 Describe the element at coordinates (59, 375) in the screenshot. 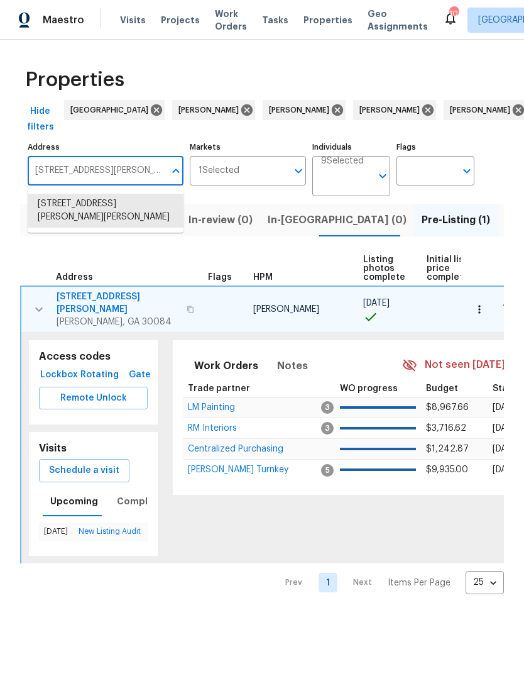

I see `span: Lockbox` at that location.